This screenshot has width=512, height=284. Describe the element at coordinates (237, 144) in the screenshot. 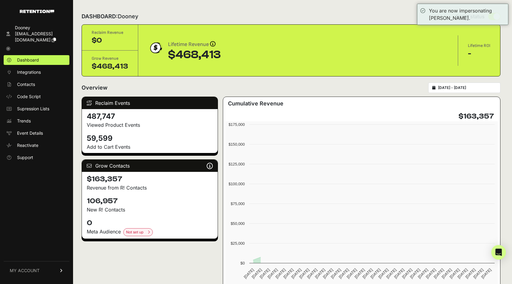

I see `text: $150,000` at that location.